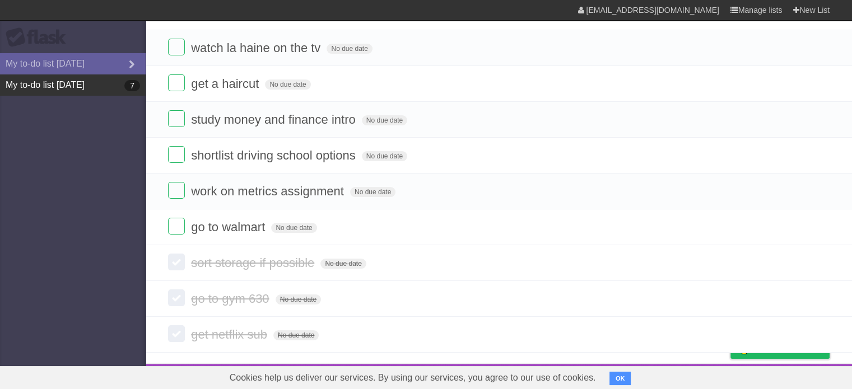 Image resolution: width=852 pixels, height=389 pixels. What do you see at coordinates (269, 191) in the screenshot?
I see `span: work on metrics assignment` at bounding box center [269, 191].